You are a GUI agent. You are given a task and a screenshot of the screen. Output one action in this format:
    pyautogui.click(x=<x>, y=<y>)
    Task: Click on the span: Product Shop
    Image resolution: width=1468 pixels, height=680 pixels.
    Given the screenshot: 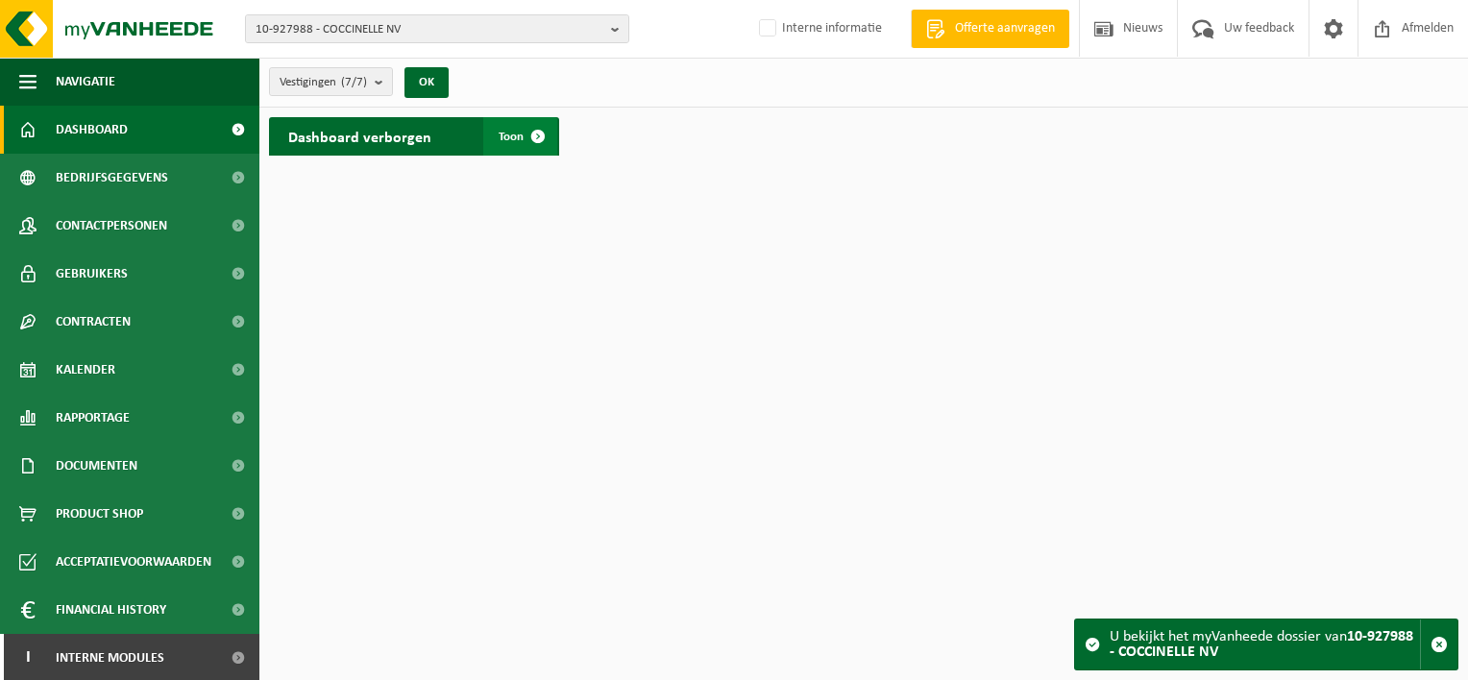 What is the action you would take?
    pyautogui.click(x=99, y=514)
    